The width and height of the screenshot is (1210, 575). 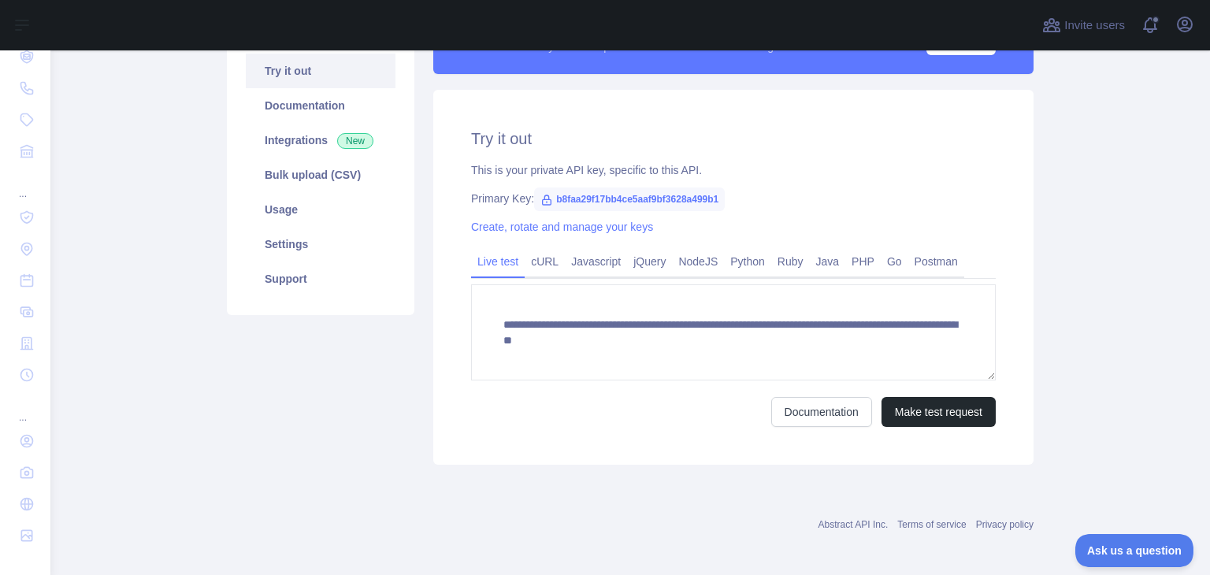 What do you see at coordinates (629, 199) in the screenshot?
I see `span: b8faa29f17bb4ce5aaf9bf3628a499b1` at bounding box center [629, 199].